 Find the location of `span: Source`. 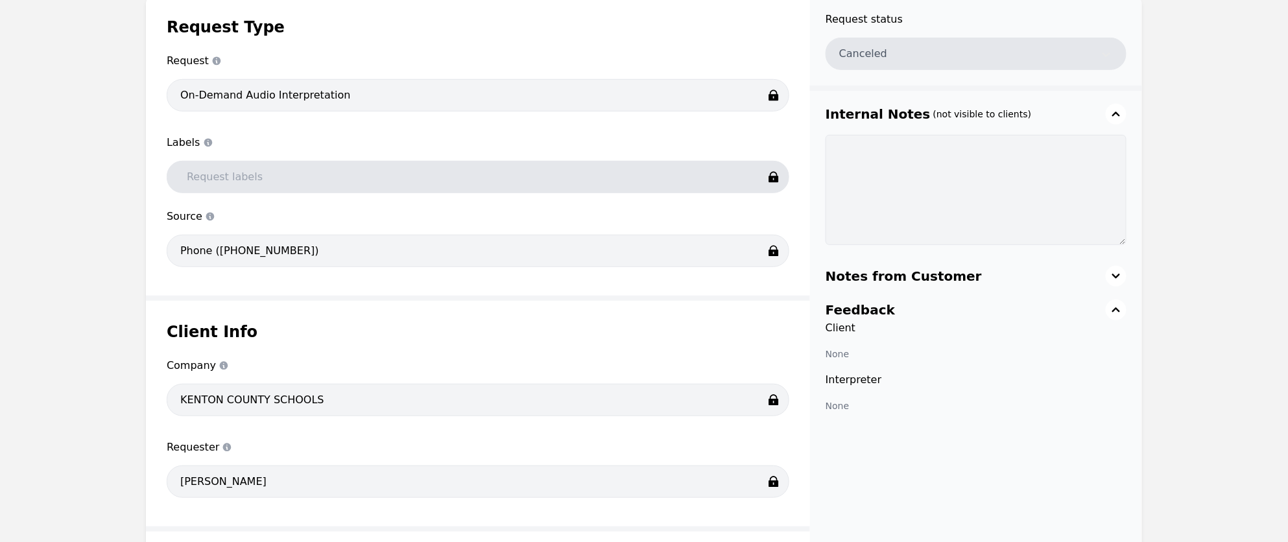

span: Source is located at coordinates (478, 217).